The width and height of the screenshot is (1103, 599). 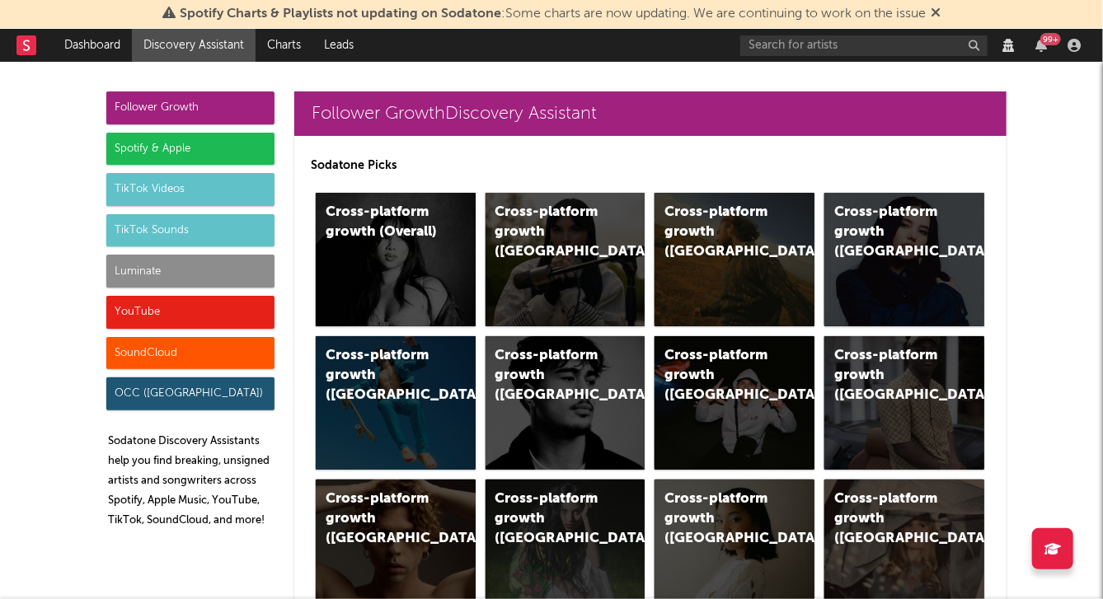 What do you see at coordinates (936, 14) in the screenshot?
I see `span: Dismiss` at bounding box center [936, 14].